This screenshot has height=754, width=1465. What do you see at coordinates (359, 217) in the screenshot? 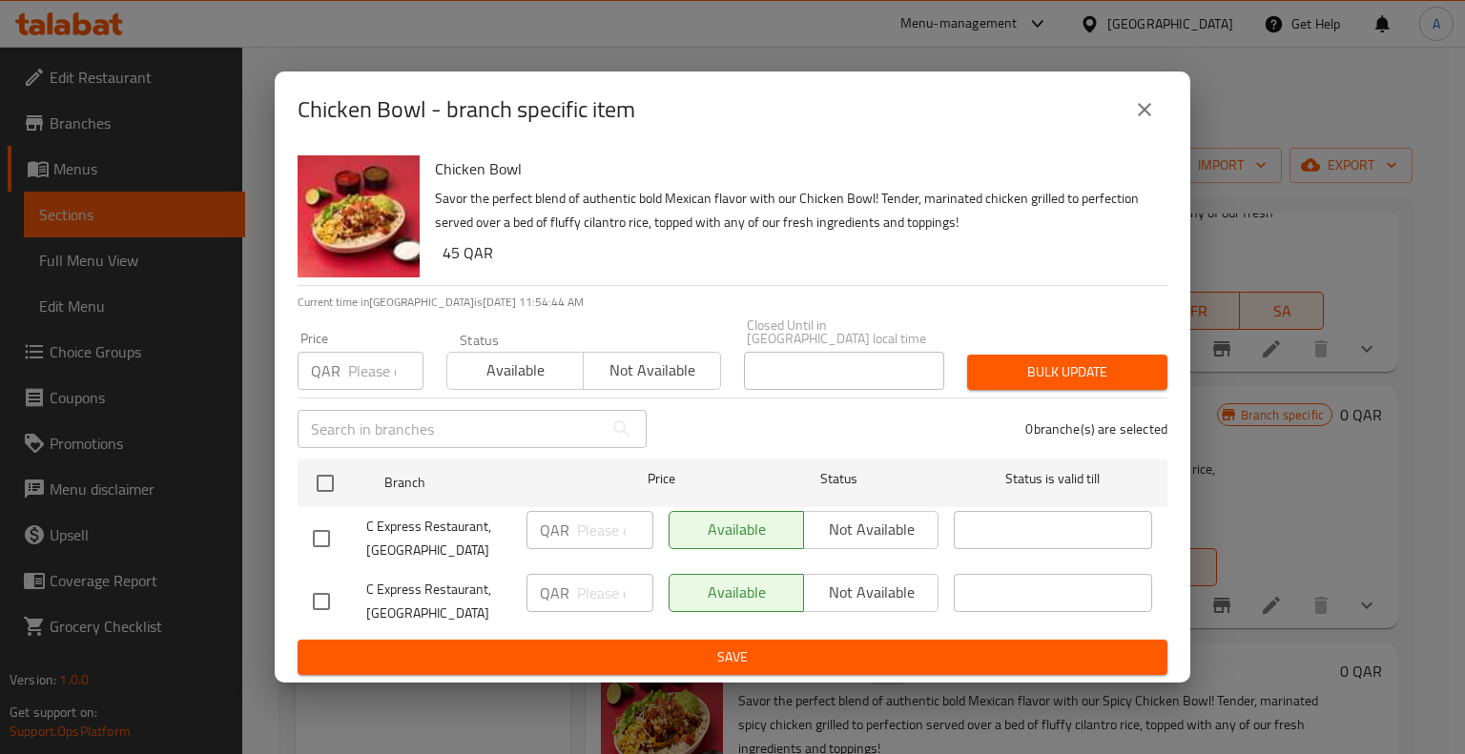
I see `img: Chicken Bowl` at bounding box center [359, 217].